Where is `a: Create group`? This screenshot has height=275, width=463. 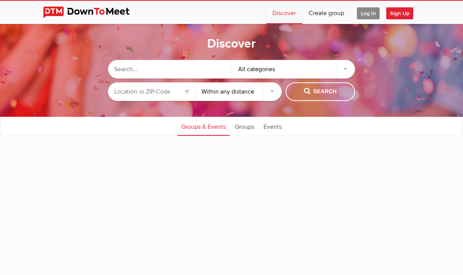 a: Create group is located at coordinates (327, 12).